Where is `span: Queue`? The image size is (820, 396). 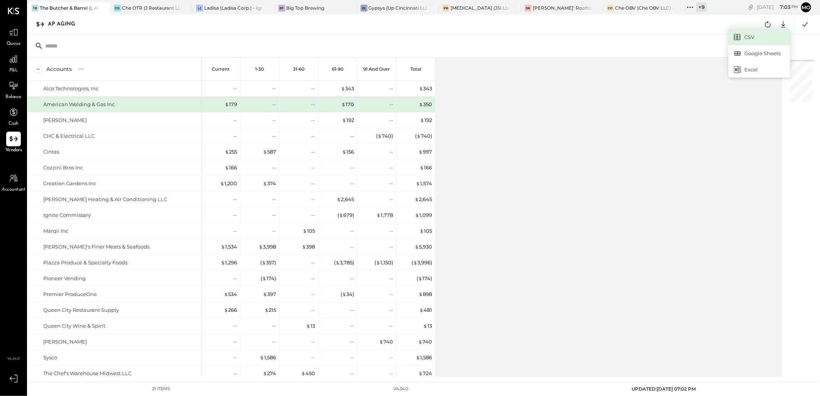 span: Queue is located at coordinates (14, 44).